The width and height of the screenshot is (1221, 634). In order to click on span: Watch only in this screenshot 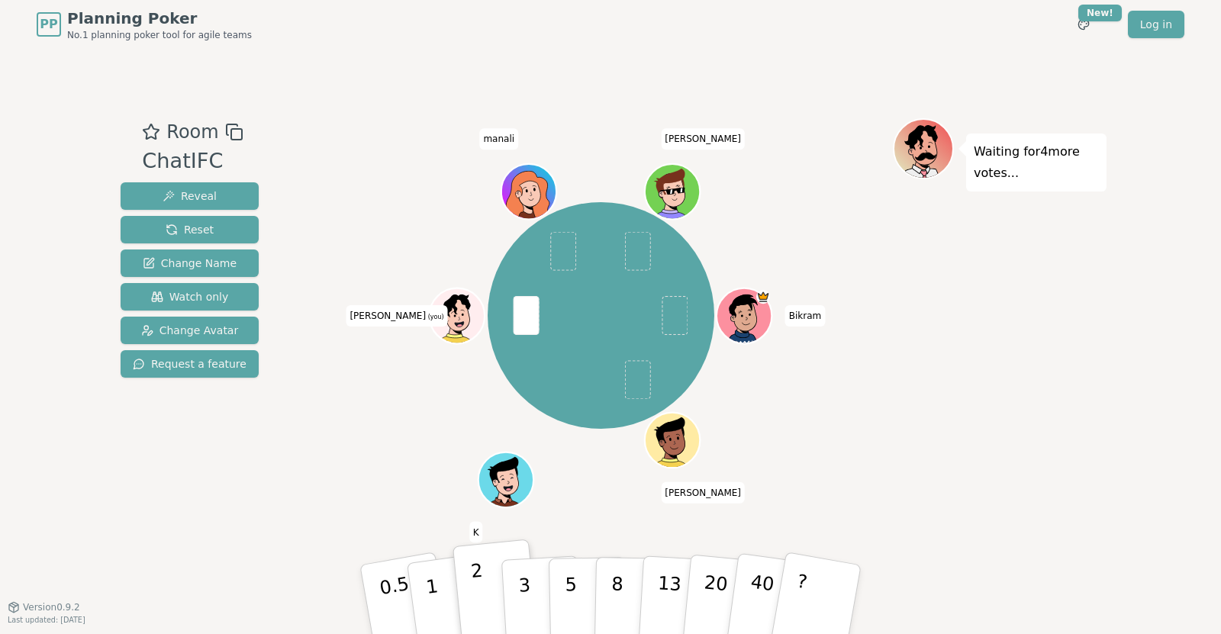, I will do `click(190, 297)`.